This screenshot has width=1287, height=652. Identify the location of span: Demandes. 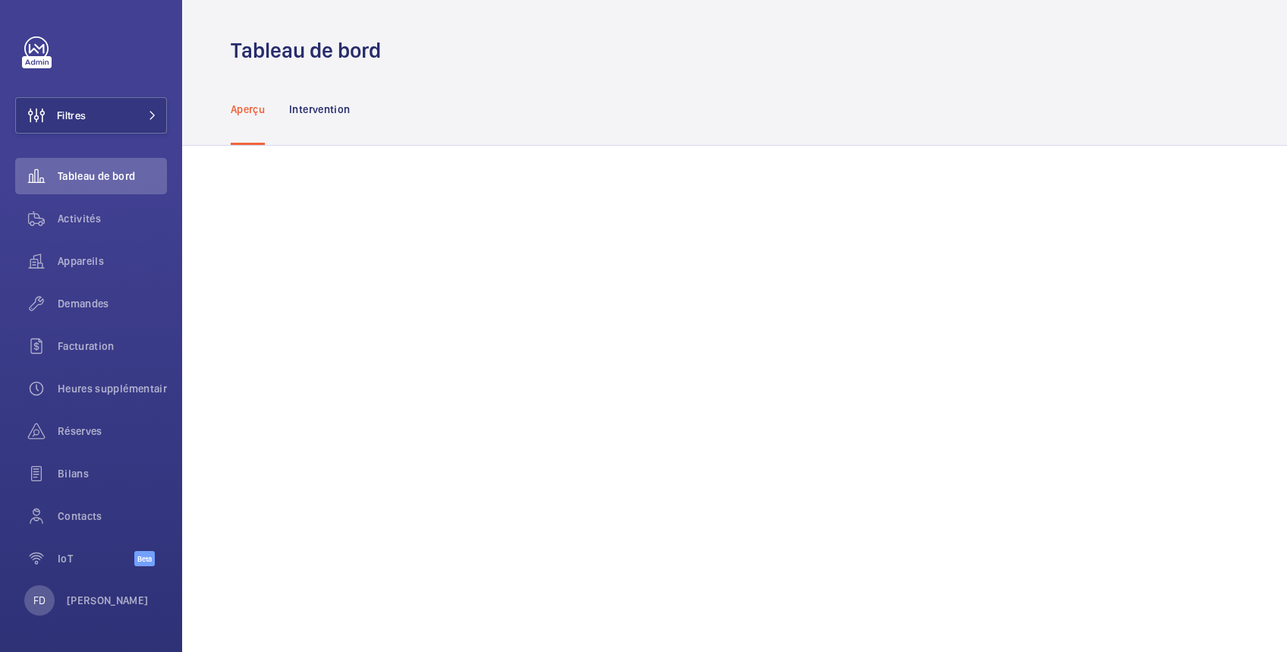
(112, 304).